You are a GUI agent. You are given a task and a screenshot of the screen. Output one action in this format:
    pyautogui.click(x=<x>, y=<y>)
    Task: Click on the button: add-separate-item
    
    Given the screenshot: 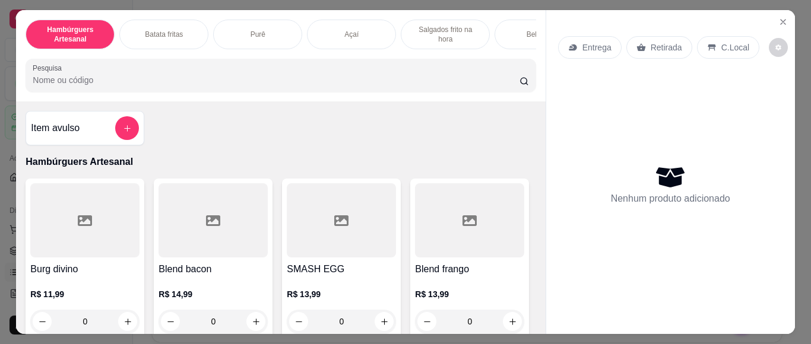 What is the action you would take?
    pyautogui.click(x=127, y=128)
    